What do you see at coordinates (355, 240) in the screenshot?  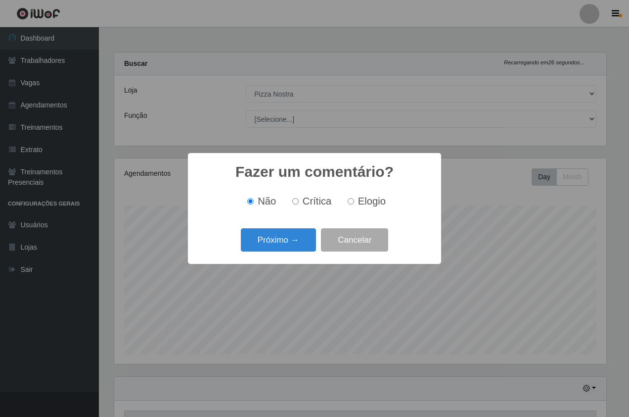 I see `button: Cancelar` at bounding box center [355, 240].